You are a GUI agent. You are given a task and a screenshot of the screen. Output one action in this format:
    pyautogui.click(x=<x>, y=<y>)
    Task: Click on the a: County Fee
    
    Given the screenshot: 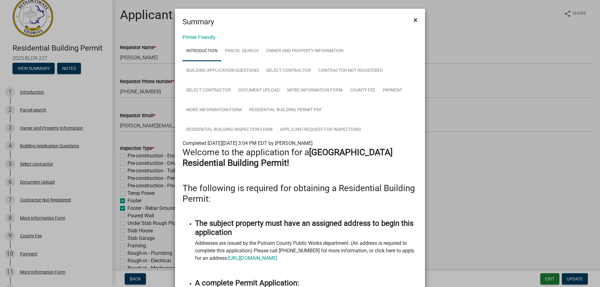 What is the action you would take?
    pyautogui.click(x=363, y=91)
    